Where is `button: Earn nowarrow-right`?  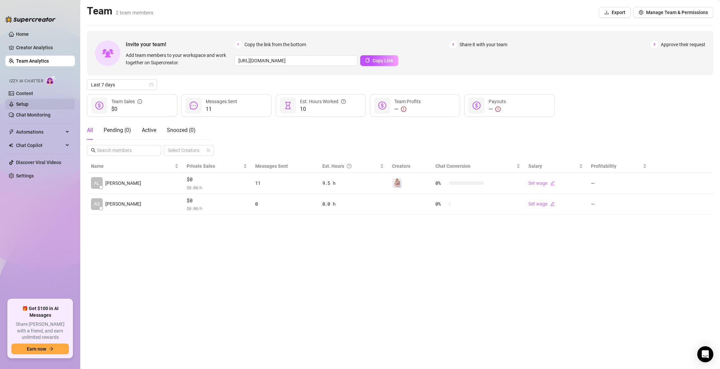 button: Earn nowarrow-right is located at coordinates (40, 349).